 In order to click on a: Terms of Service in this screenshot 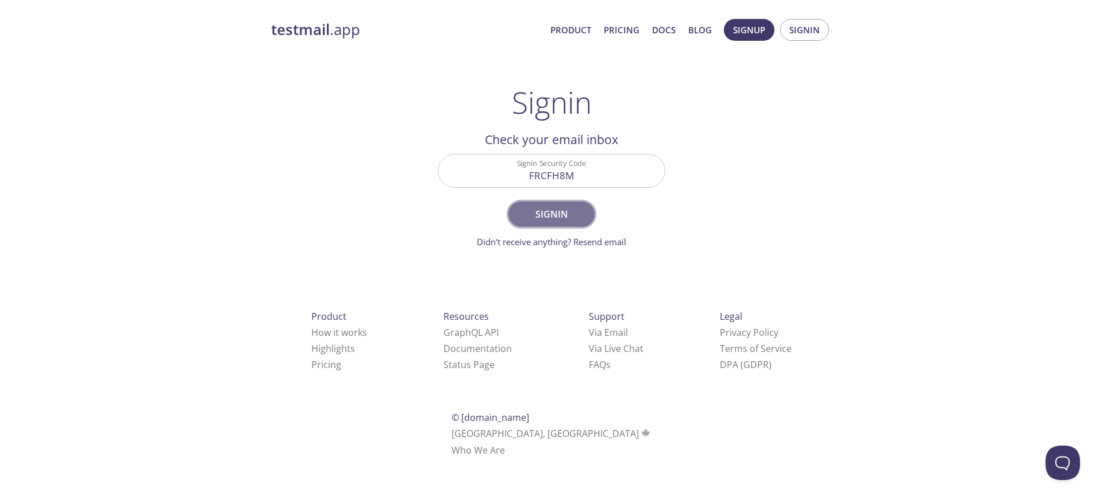, I will do `click(755, 349)`.